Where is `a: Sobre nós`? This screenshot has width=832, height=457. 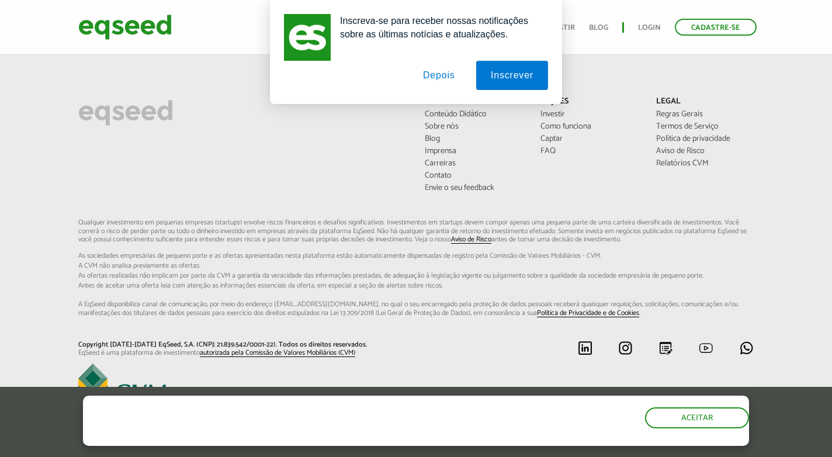 a: Sobre nós is located at coordinates (474, 127).